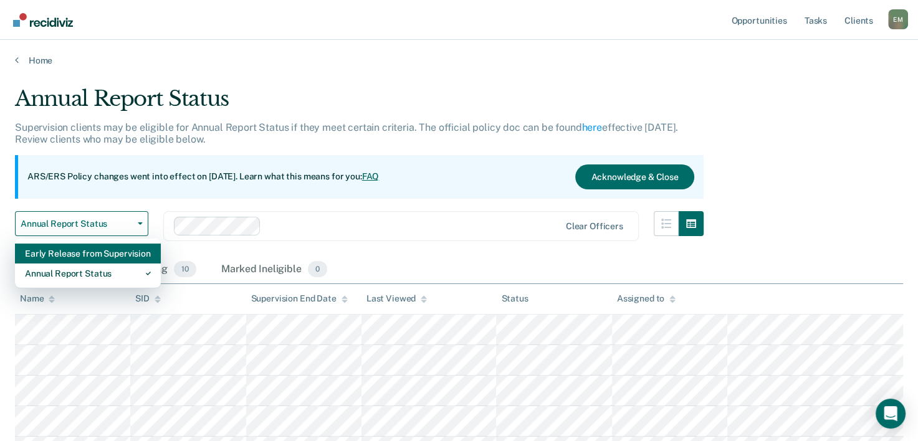  I want to click on a: Home, so click(459, 60).